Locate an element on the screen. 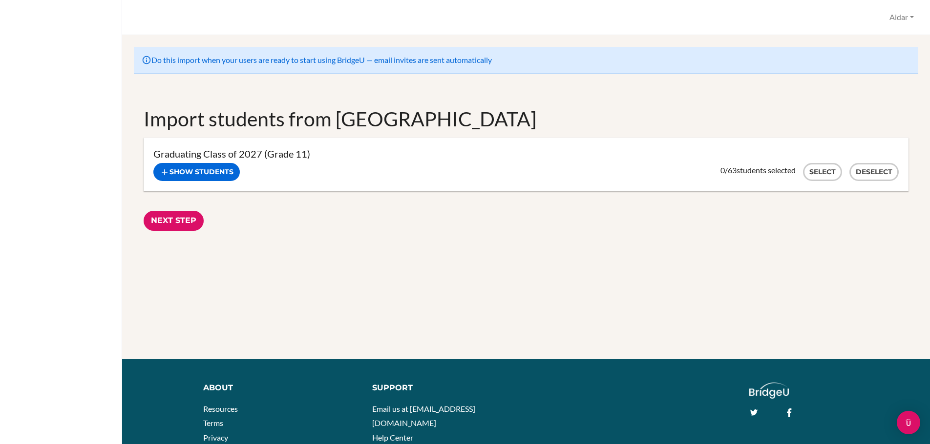  a: Resources is located at coordinates (220, 409).